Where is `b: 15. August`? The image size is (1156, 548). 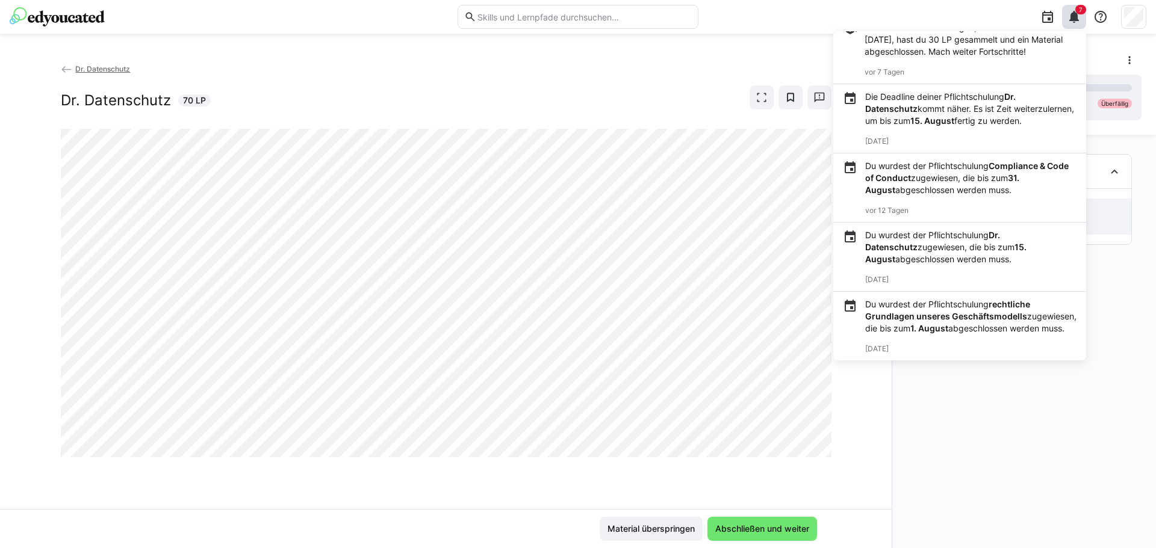 b: 15. August is located at coordinates (932, 120).